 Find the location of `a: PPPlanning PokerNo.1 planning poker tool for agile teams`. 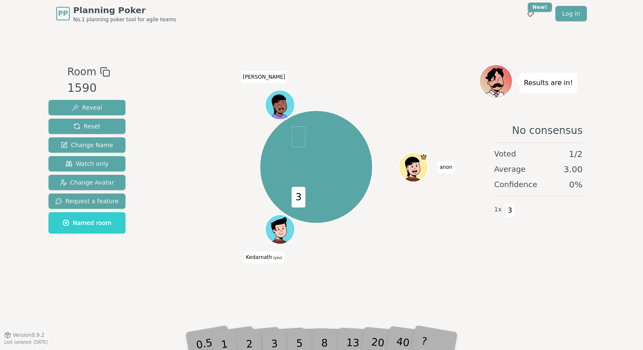

a: PPPlanning PokerNo.1 planning poker tool for agile teams is located at coordinates (116, 14).